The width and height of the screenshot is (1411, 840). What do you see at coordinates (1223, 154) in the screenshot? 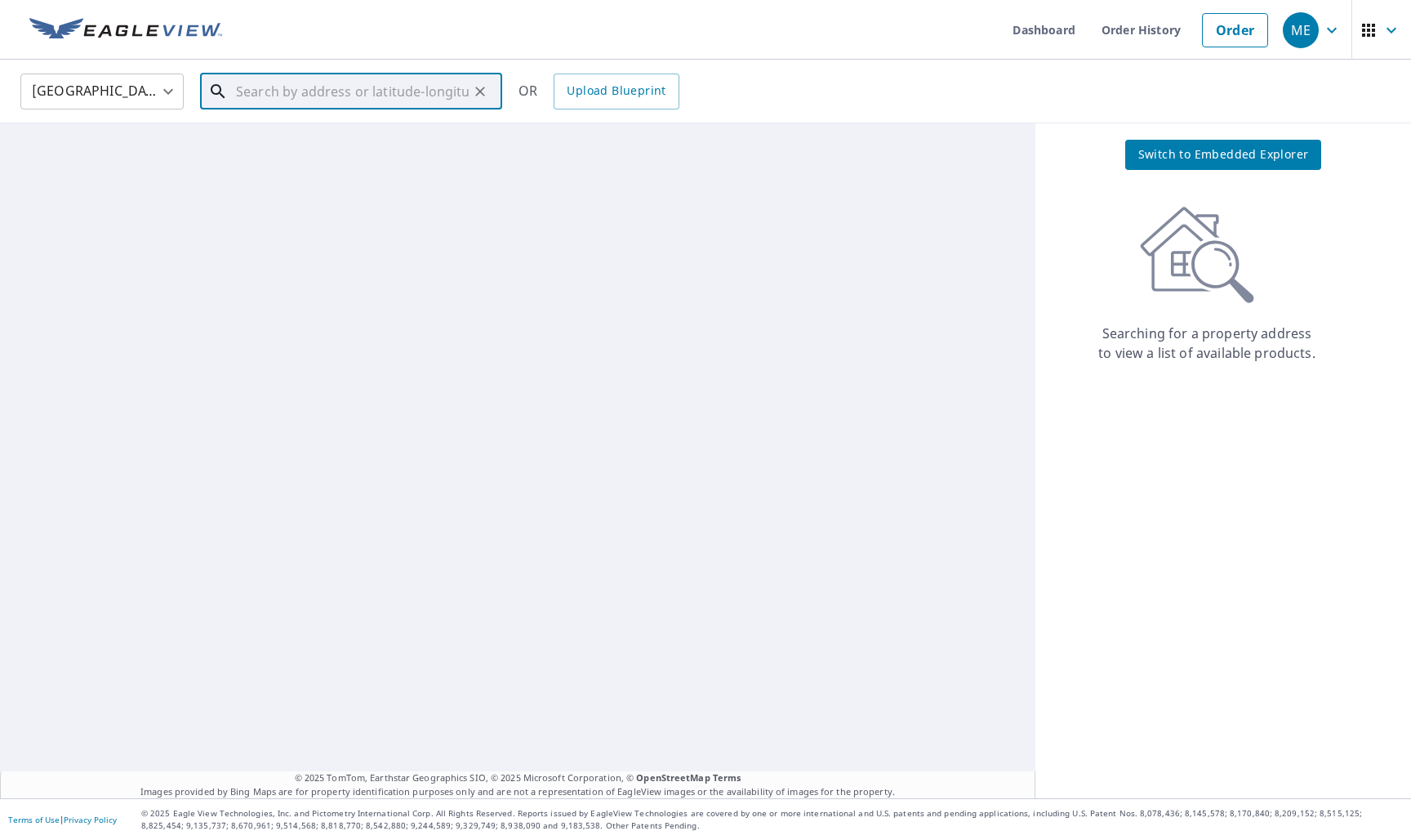
I see `button: Switch to Embedded Explorer` at bounding box center [1223, 154].